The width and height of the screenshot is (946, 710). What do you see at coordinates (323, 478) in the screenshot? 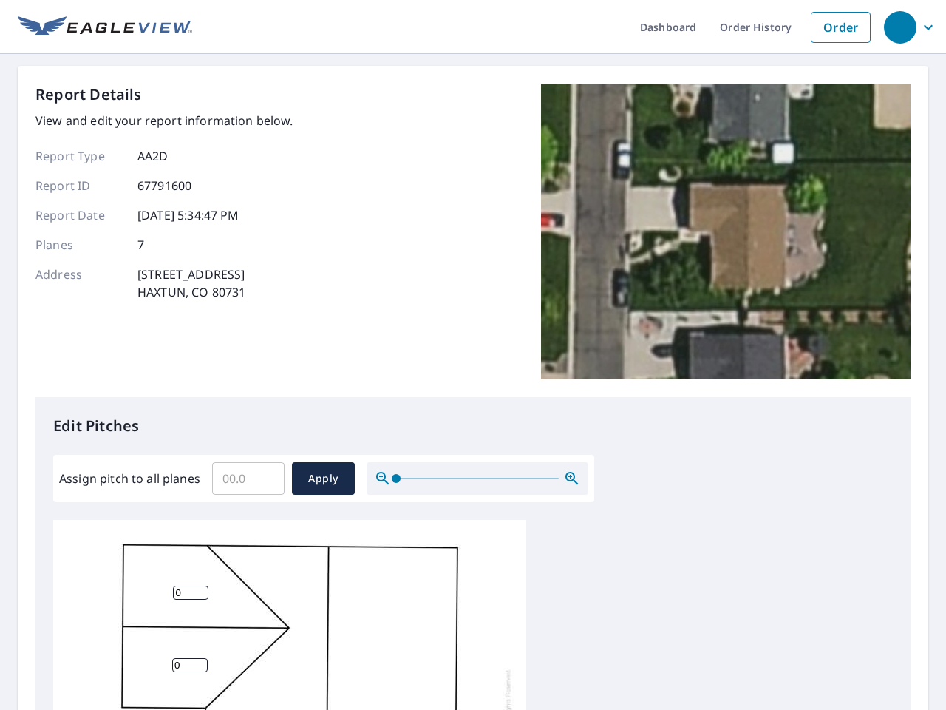
I see `button: Apply` at bounding box center [323, 478].